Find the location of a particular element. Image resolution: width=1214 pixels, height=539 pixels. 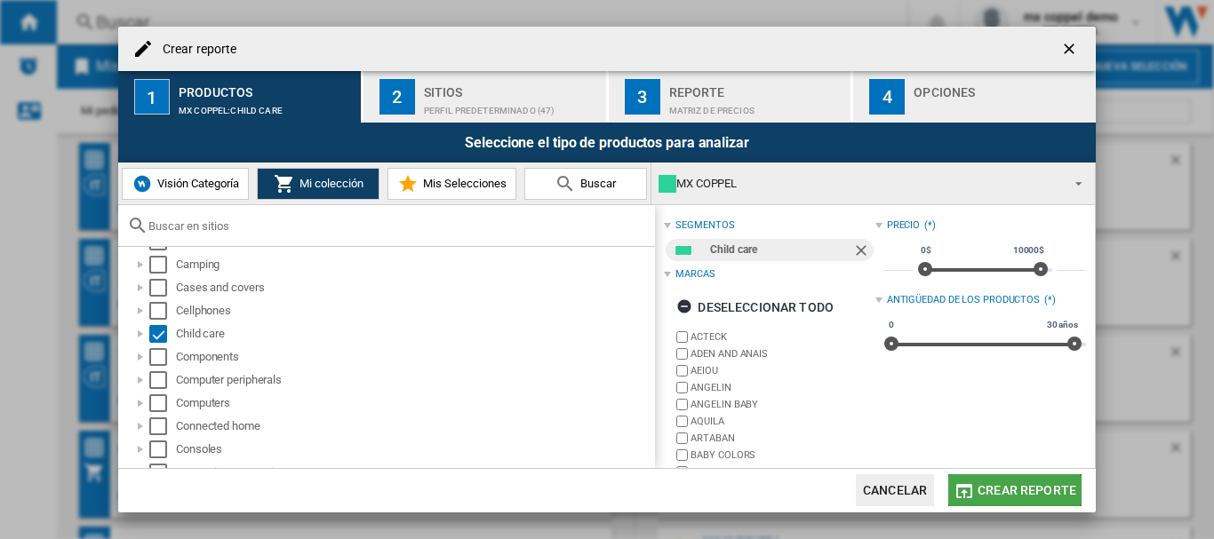

div: Cases and covers is located at coordinates (414, 288).